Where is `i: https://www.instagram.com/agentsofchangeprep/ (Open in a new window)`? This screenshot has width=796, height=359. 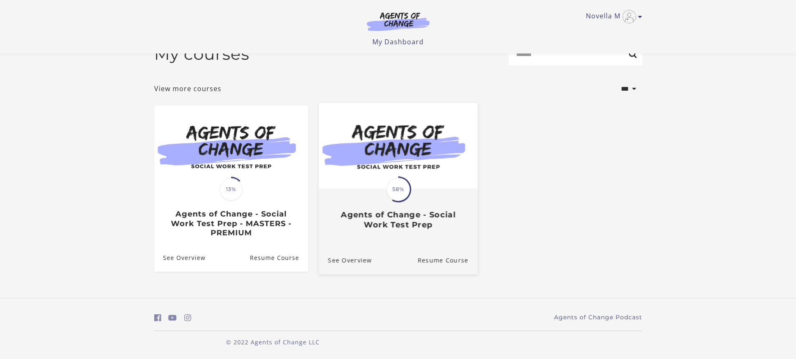 i: https://www.instagram.com/agentsofchangeprep/ (Open in a new window) is located at coordinates (188, 318).